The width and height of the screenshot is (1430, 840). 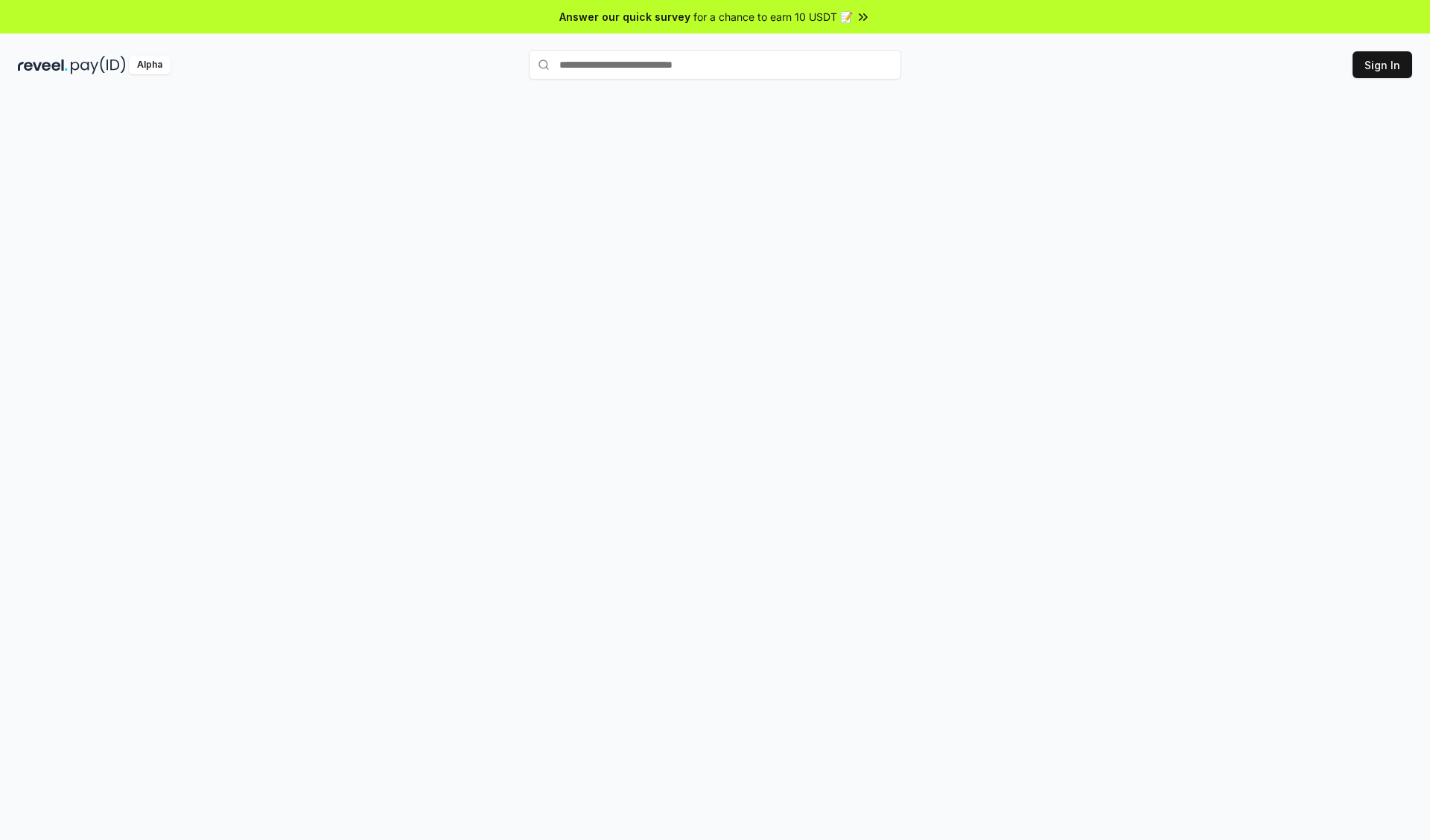 What do you see at coordinates (1382, 65) in the screenshot?
I see `button: Sign In` at bounding box center [1382, 65].